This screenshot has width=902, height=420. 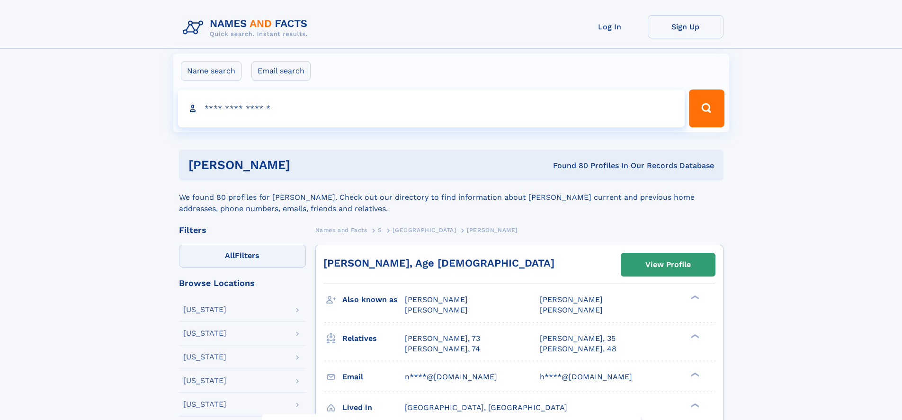 I want to click on a: Names and Facts, so click(x=341, y=230).